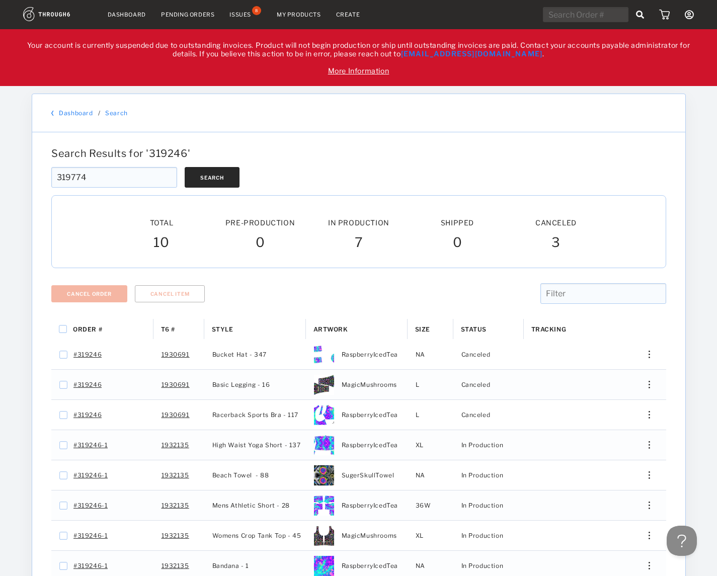 This screenshot has width=717, height=576. I want to click on div: 36W, so click(429, 505).